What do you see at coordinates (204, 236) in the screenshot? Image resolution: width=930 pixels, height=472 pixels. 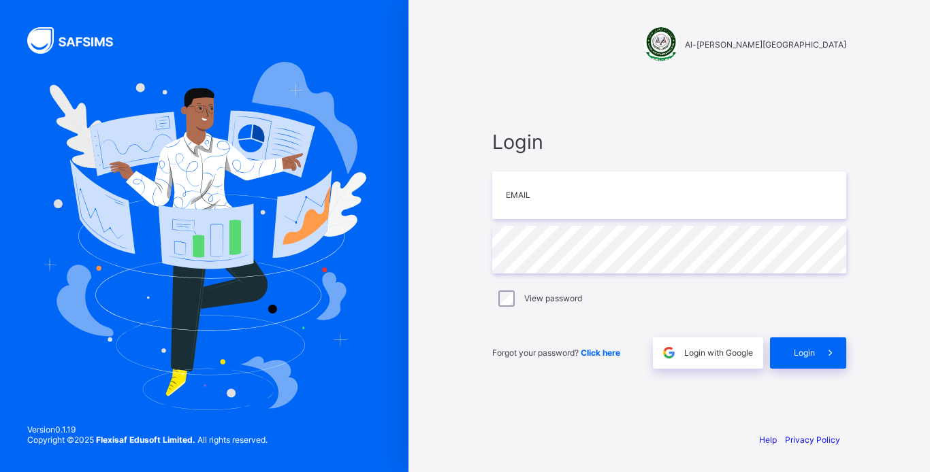 I see `img: Hero Image` at bounding box center [204, 236].